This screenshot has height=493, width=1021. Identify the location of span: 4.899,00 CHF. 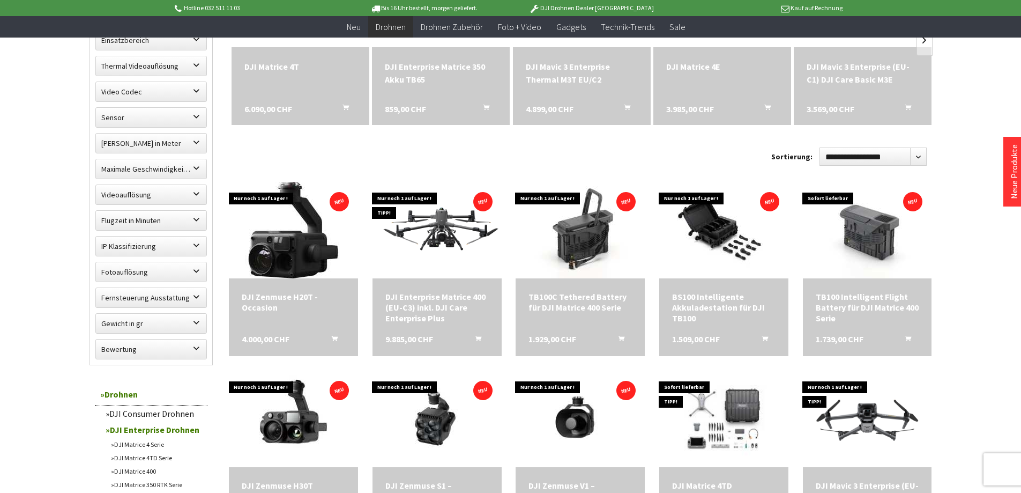
(549, 109).